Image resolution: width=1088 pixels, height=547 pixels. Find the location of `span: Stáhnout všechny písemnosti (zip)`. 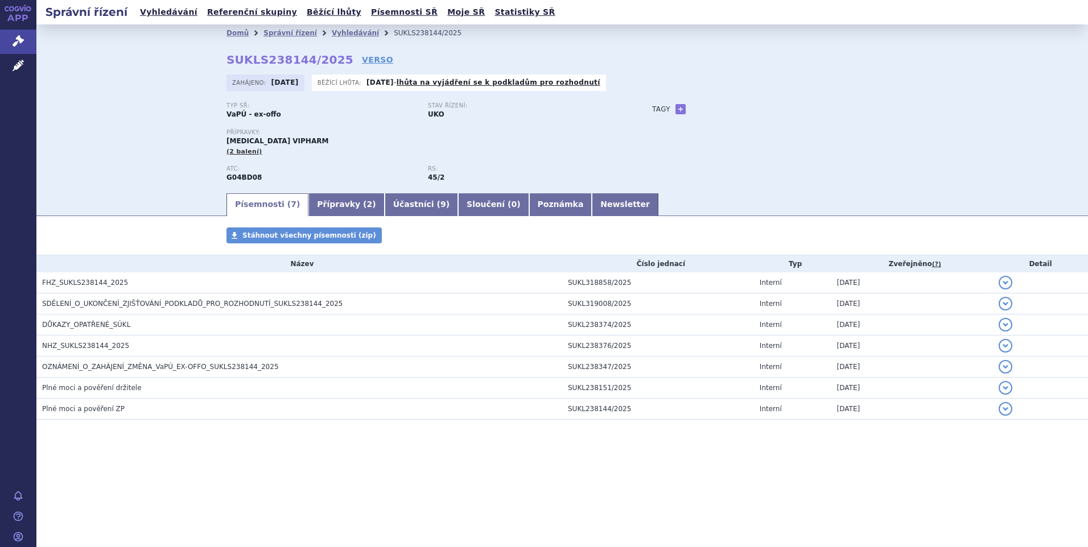

span: Stáhnout všechny písemnosti (zip) is located at coordinates (309, 236).